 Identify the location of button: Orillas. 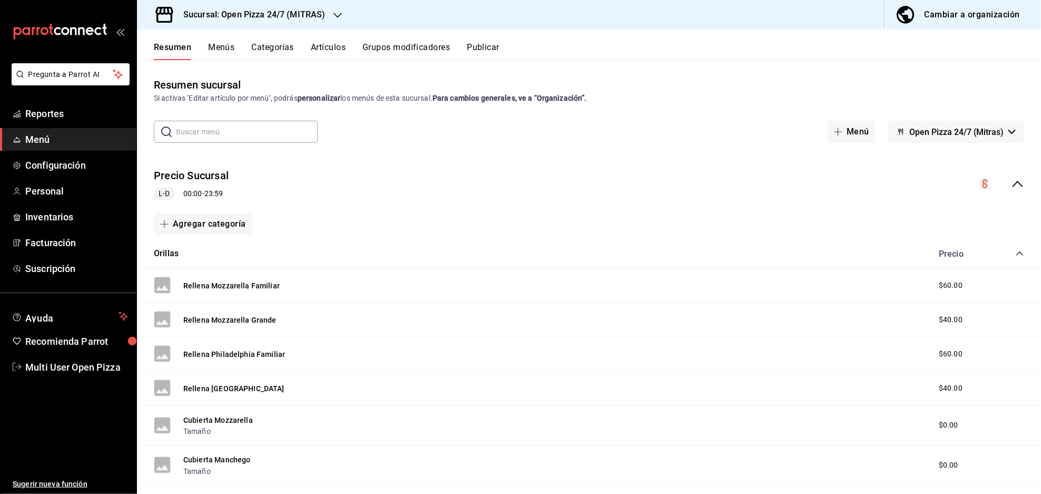
(166, 254).